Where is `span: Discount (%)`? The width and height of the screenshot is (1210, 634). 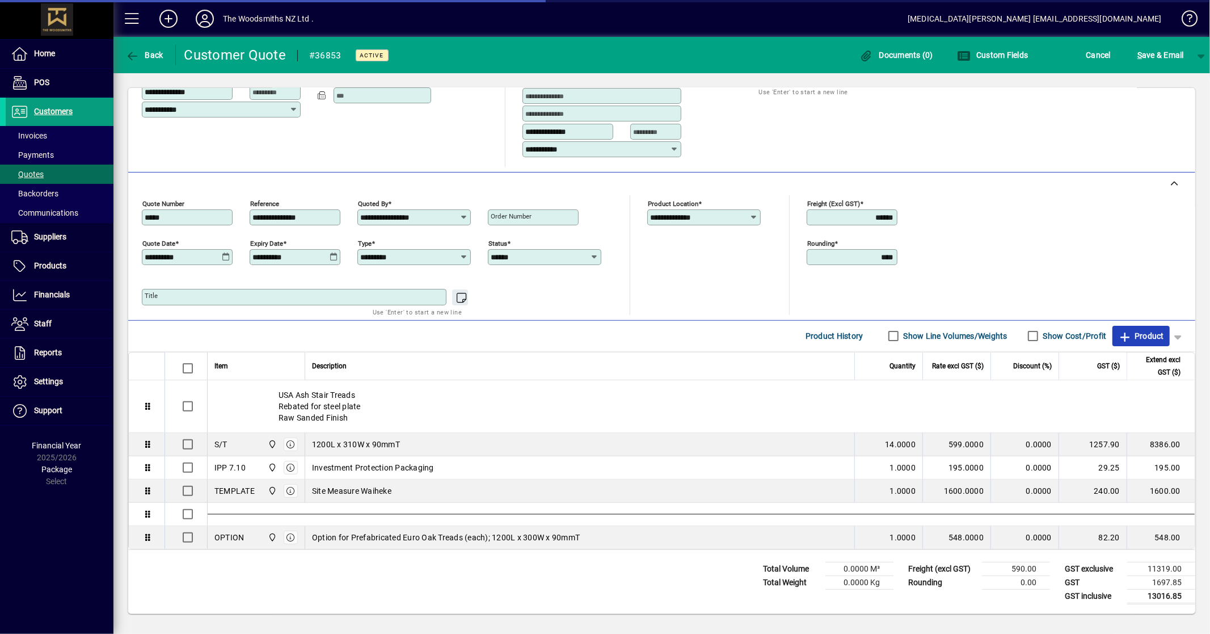
span: Discount (%) is located at coordinates (1032, 366).